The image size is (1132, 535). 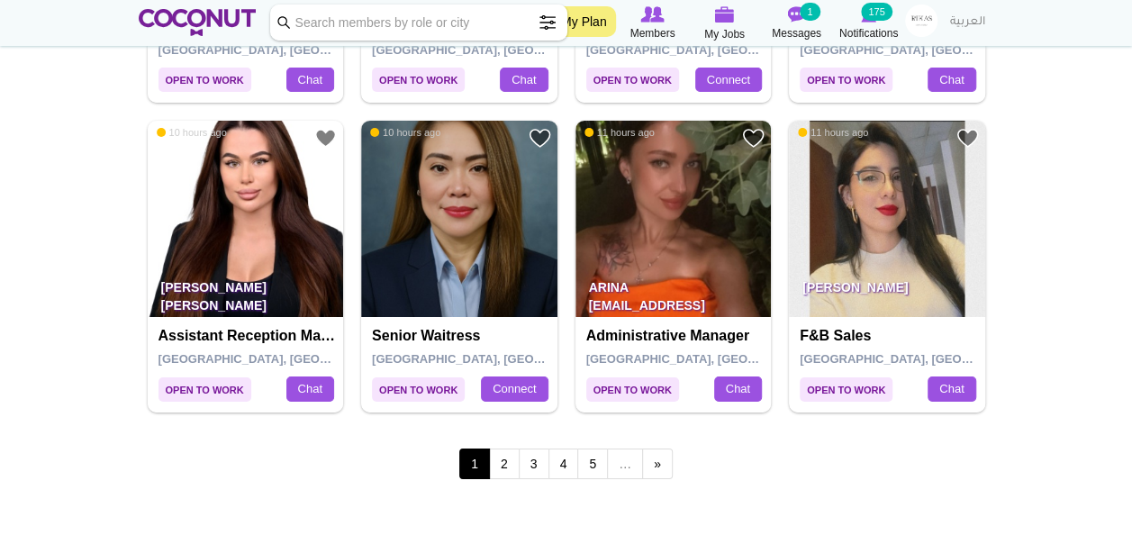 I want to click on a: 3, so click(x=534, y=464).